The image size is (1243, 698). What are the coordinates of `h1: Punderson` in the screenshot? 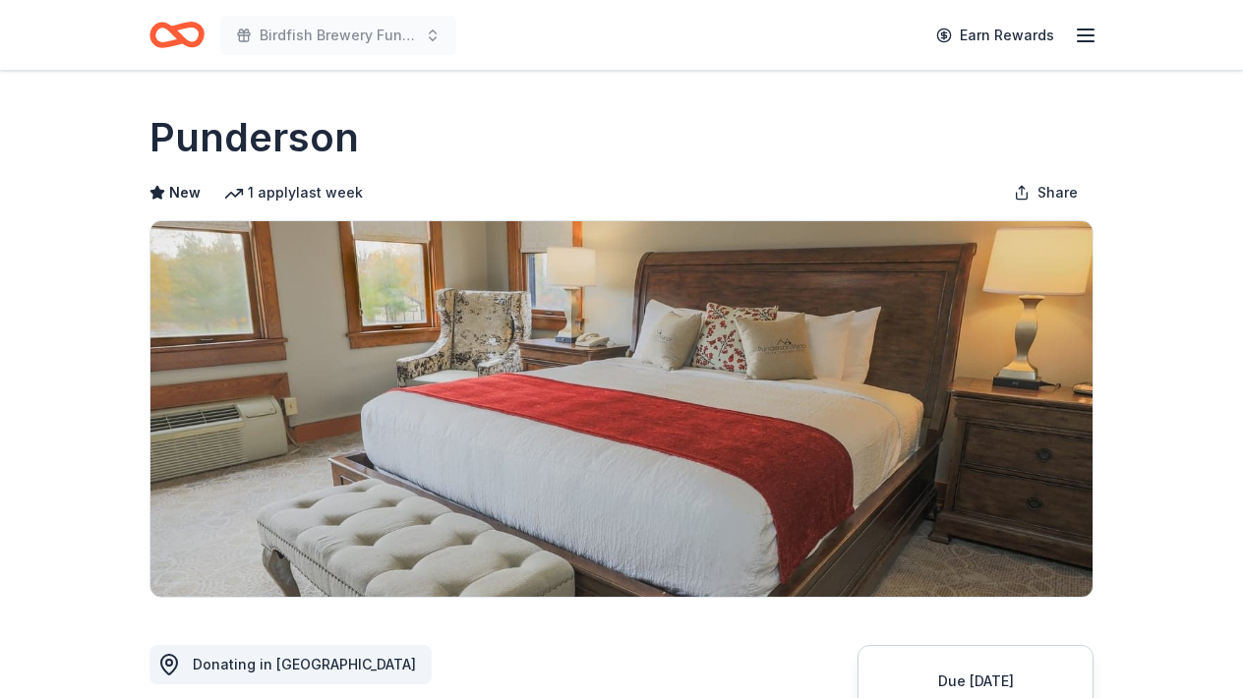 It's located at (254, 138).